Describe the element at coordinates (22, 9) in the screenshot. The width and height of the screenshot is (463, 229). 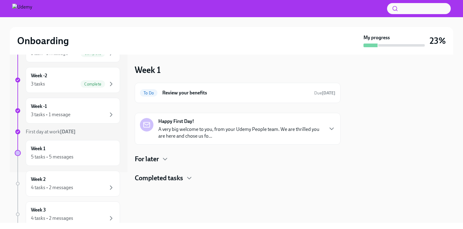
I see `img: Udemy` at that location.